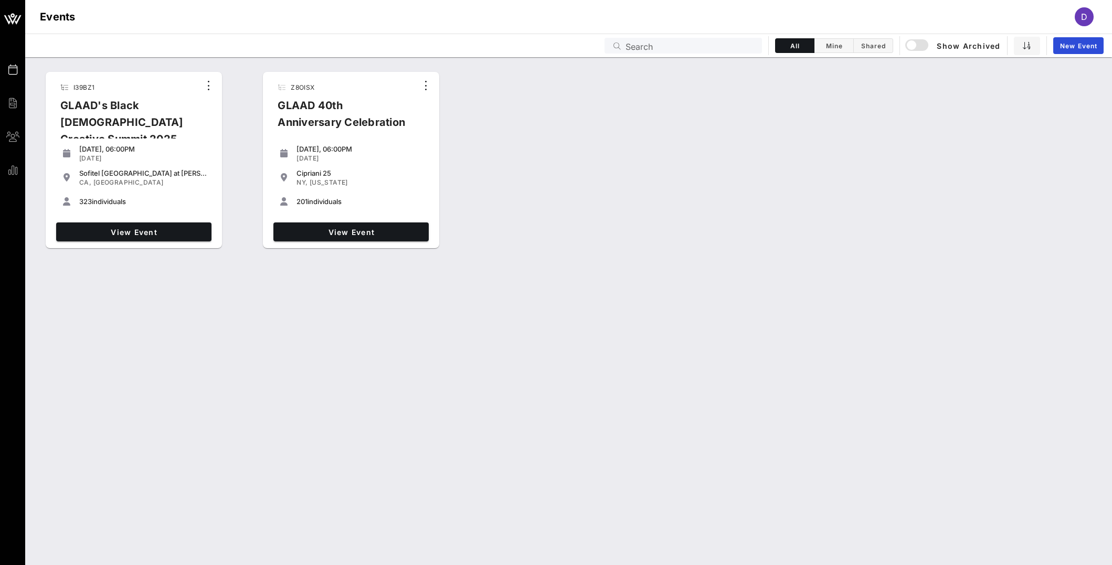 The image size is (1112, 565). What do you see at coordinates (953, 46) in the screenshot?
I see `span: Show Archived` at bounding box center [953, 46].